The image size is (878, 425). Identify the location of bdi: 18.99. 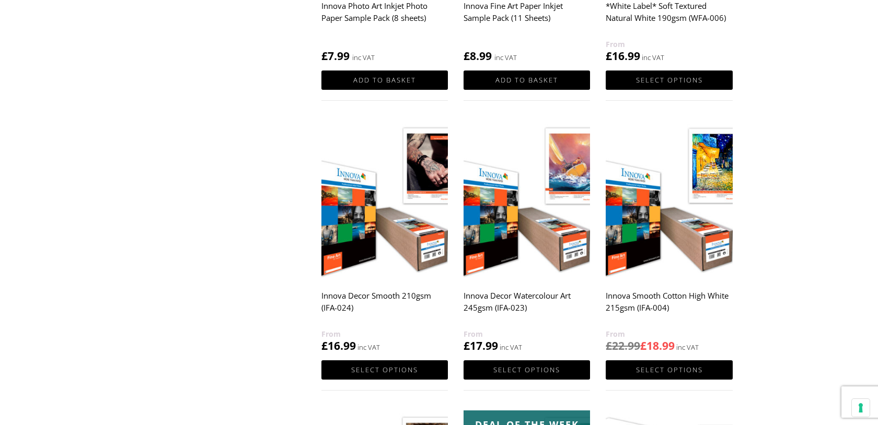
(657, 346).